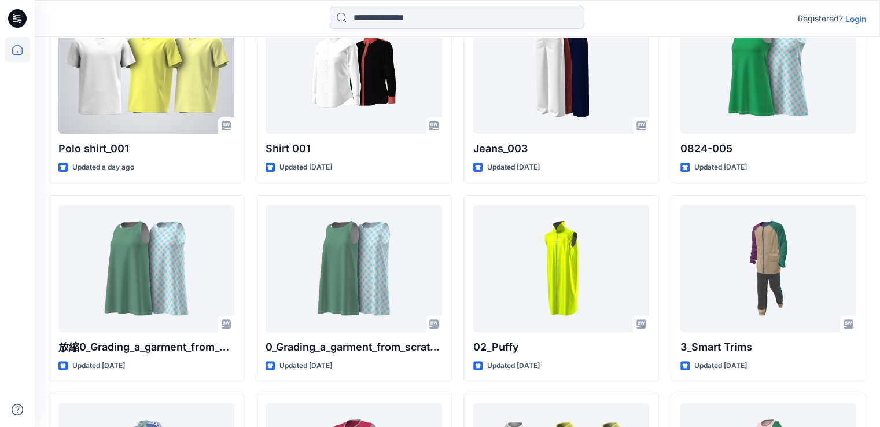  Describe the element at coordinates (768, 268) in the screenshot. I see `a: 3_Smart Trims` at that location.